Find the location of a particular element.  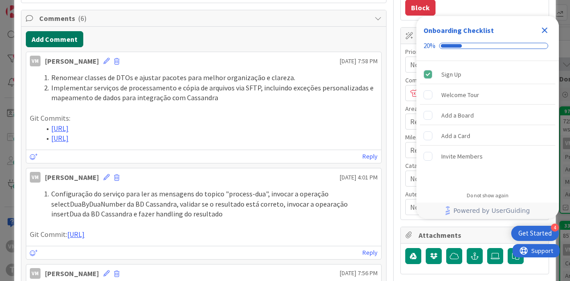

div: Get Started is located at coordinates (534, 233).